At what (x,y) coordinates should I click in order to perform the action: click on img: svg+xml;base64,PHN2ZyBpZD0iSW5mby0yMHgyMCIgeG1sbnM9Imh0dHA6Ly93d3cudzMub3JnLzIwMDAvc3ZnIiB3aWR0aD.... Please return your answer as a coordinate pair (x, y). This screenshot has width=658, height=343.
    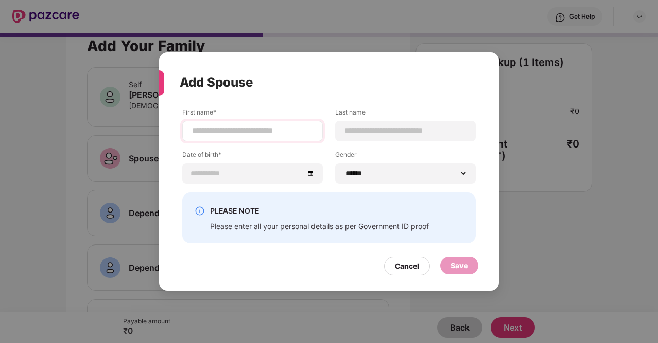
    Looking at the image, I should click on (200, 211).